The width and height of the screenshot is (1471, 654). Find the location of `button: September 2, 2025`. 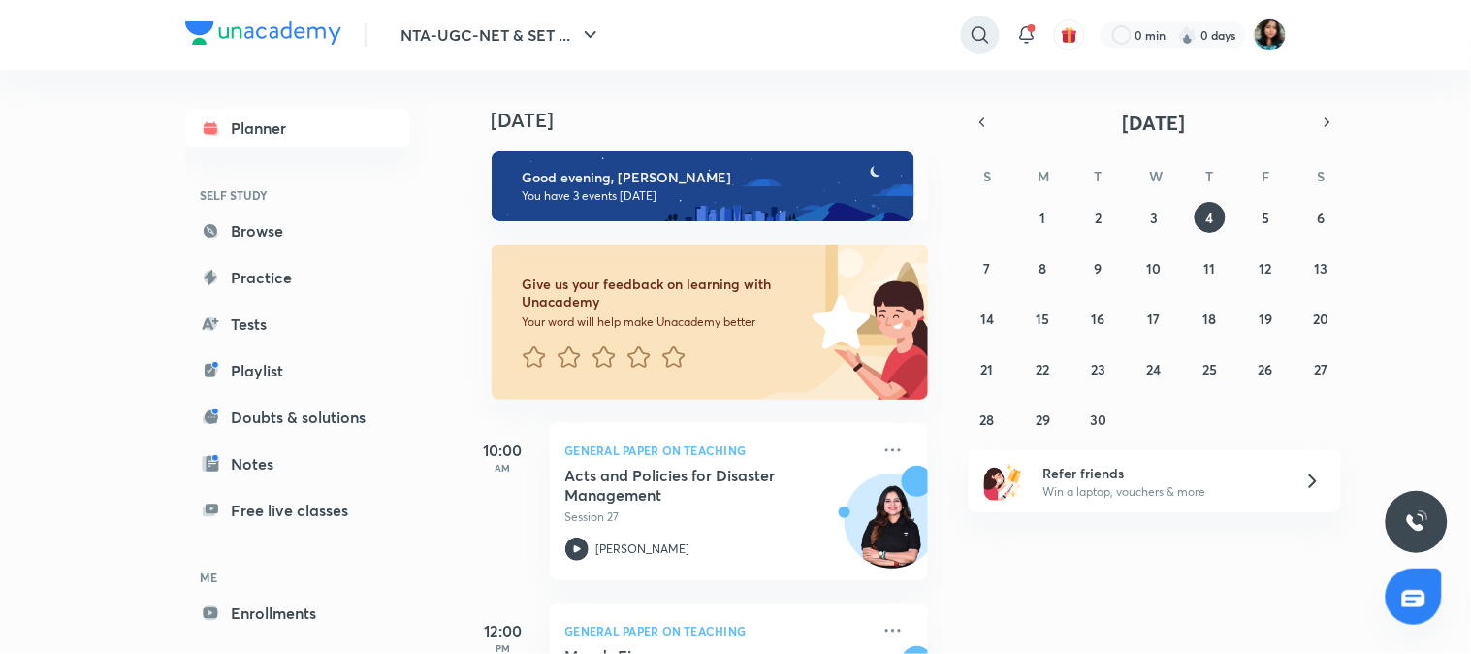

button: September 2, 2025 is located at coordinates (1099, 217).